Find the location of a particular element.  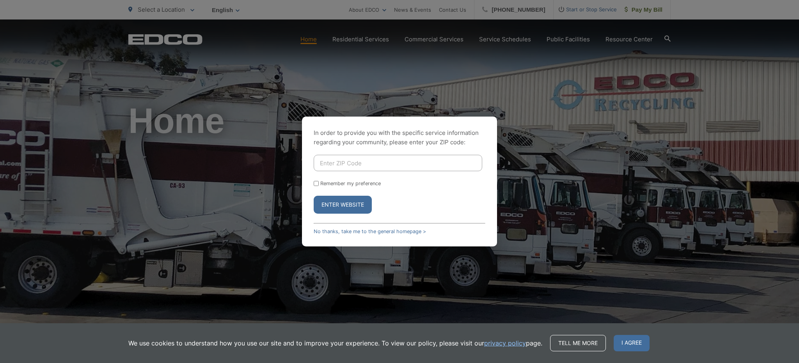

a: No thanks, take me to the general homepage > is located at coordinates (370, 231).